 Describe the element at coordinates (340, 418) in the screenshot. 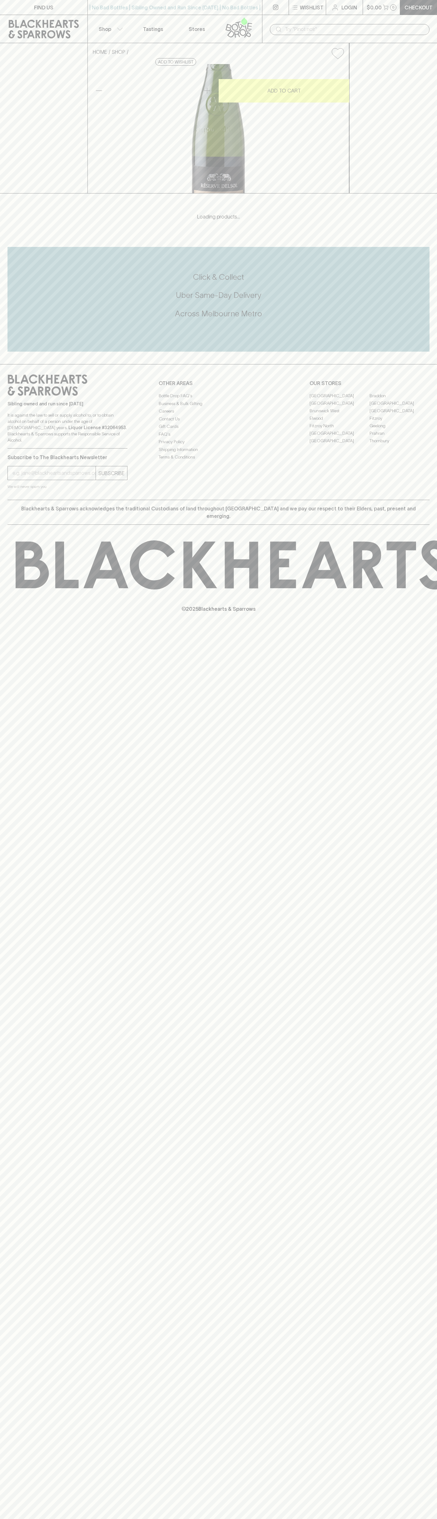

I see `a: Elwood` at that location.